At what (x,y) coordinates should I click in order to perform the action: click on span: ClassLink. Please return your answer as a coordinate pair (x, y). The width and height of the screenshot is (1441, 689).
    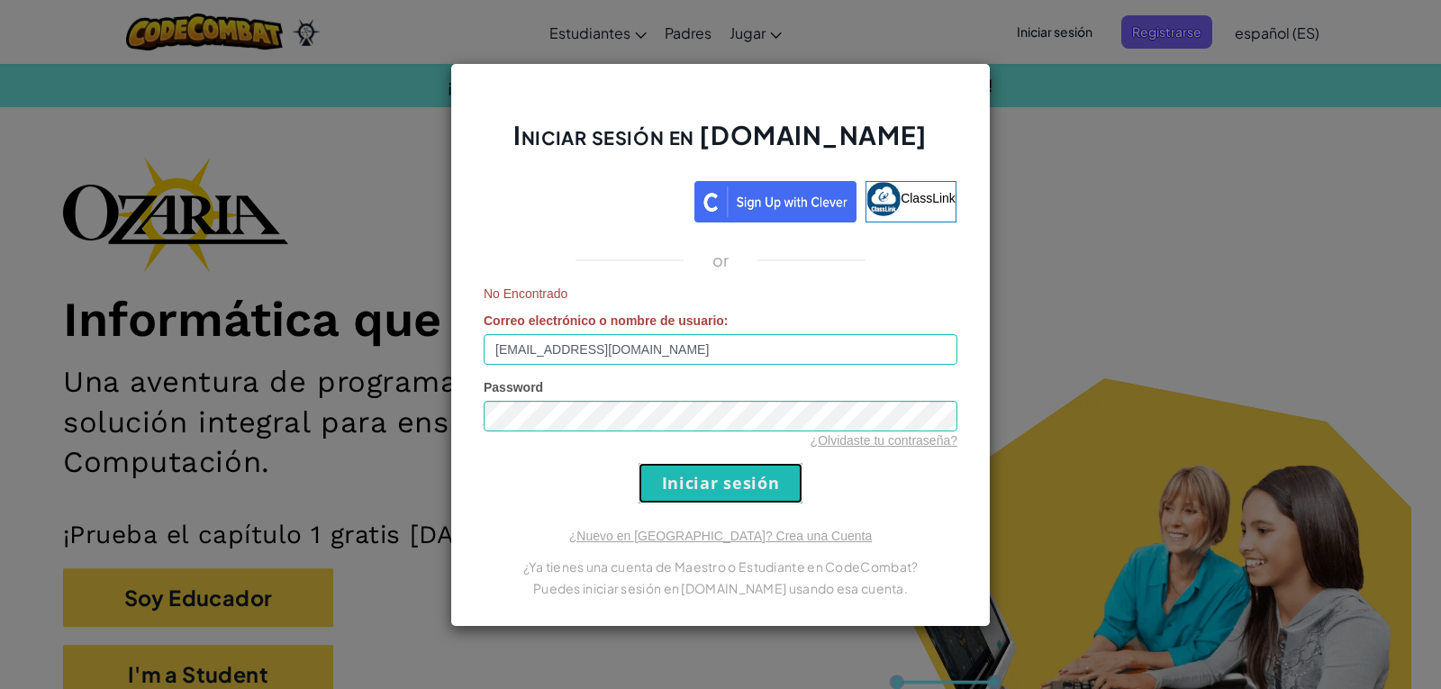
    Looking at the image, I should click on (928, 197).